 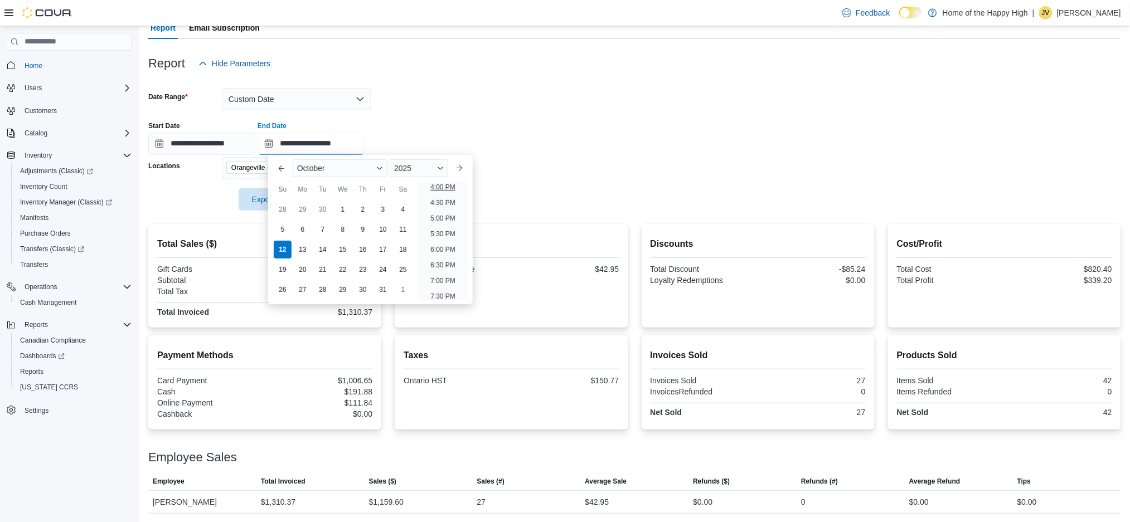 I want to click on div: day-23, so click(x=363, y=270).